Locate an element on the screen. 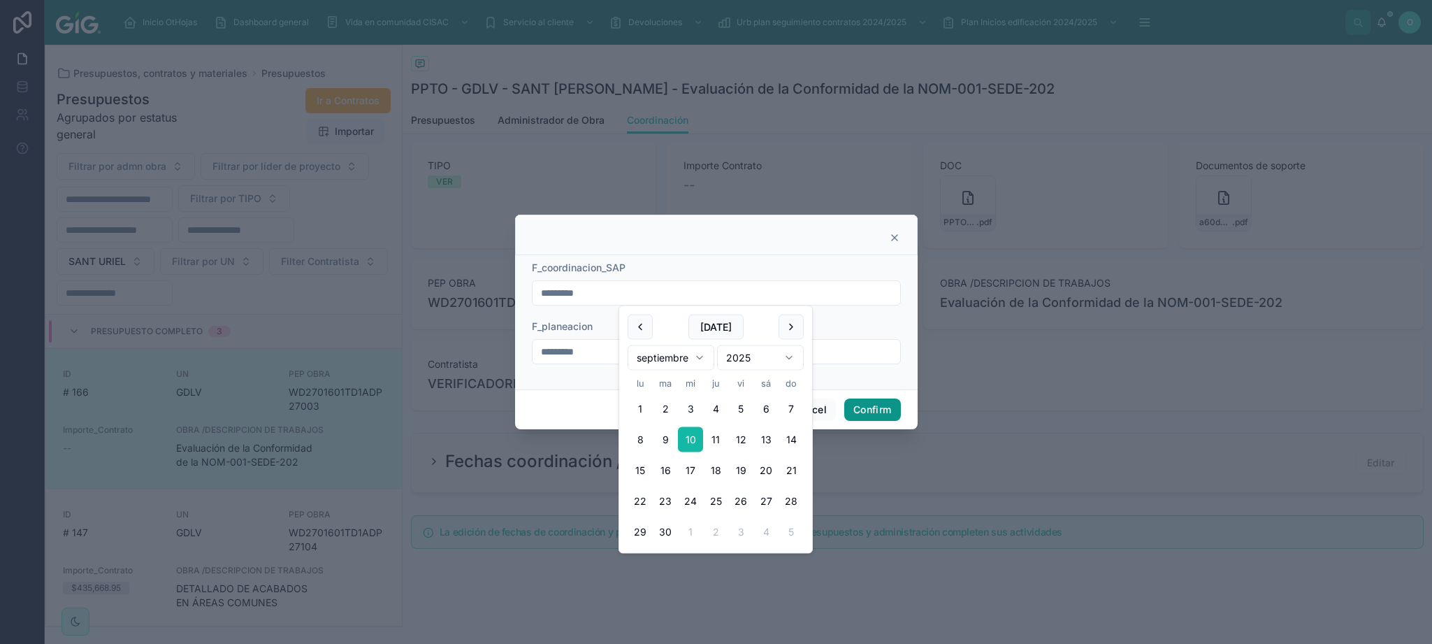 The width and height of the screenshot is (1432, 644). button: lunes, 8 de septiembre de 2025 is located at coordinates (640, 440).